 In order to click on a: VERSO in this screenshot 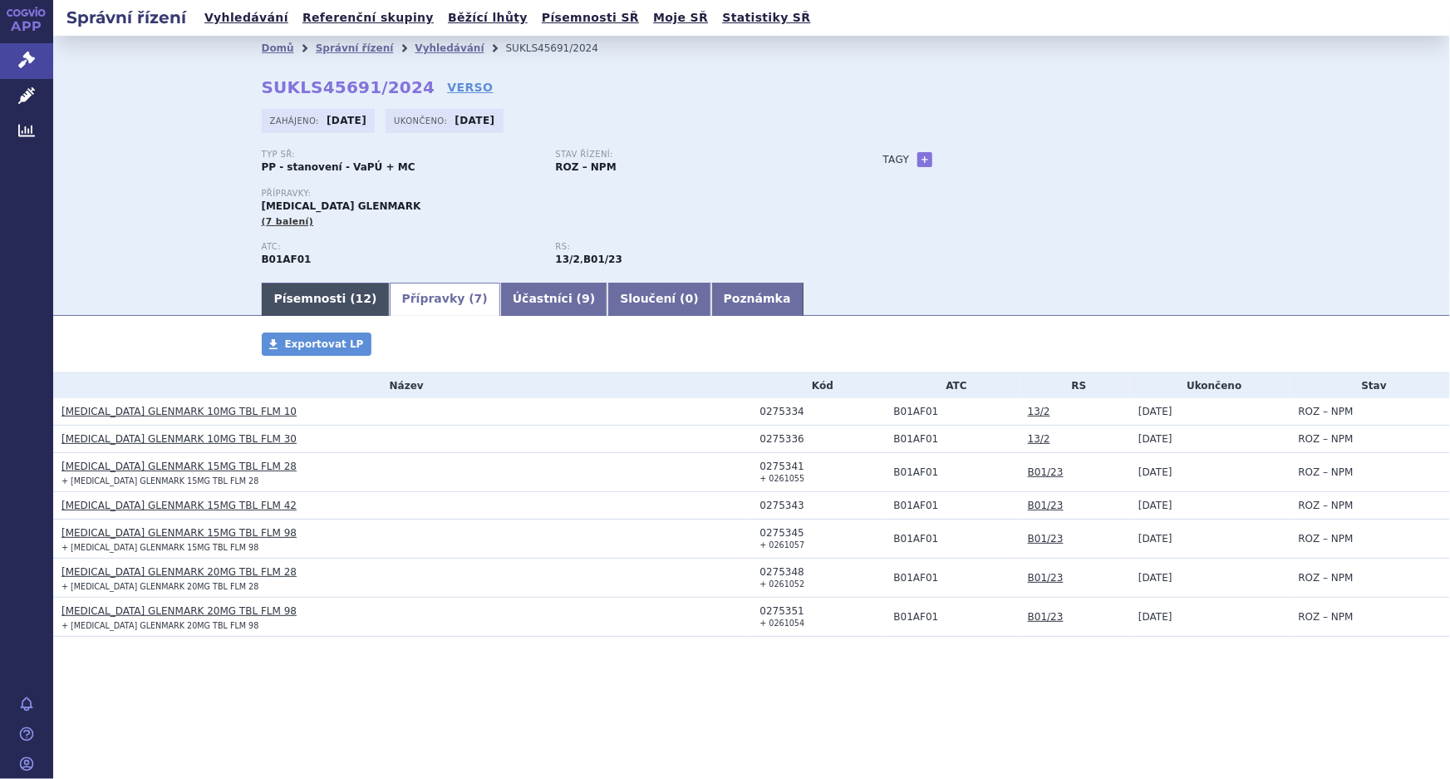, I will do `click(470, 87)`.